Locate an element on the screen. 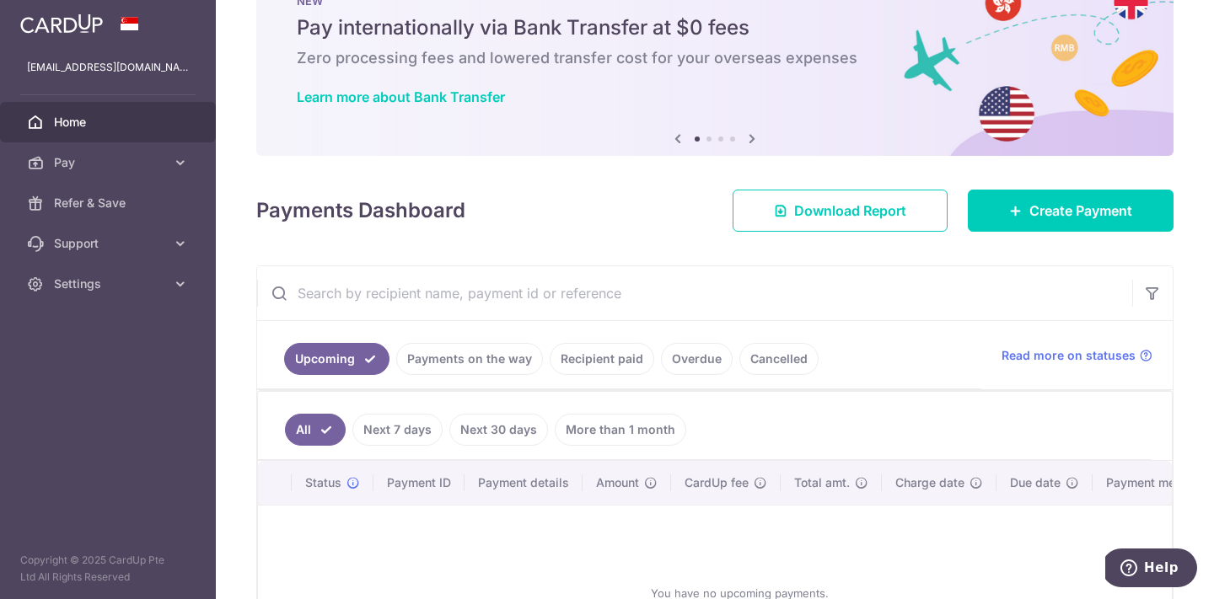  span: Home is located at coordinates (110, 122).